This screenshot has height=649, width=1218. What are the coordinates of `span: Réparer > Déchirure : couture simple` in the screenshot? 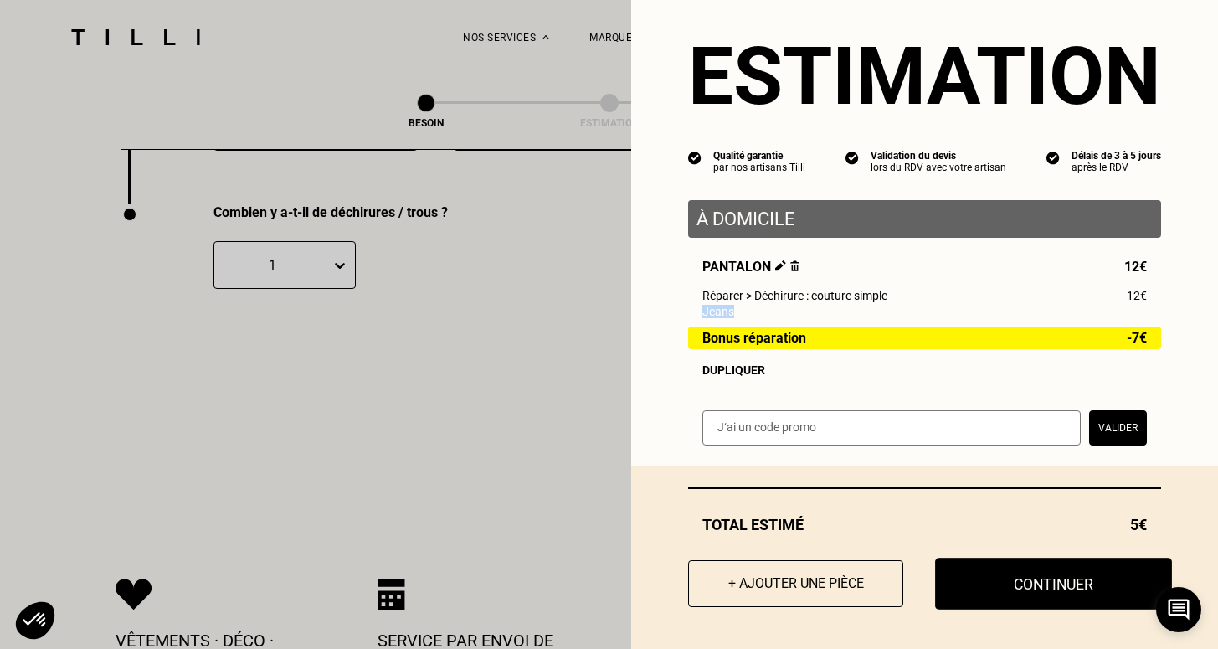 It's located at (794, 295).